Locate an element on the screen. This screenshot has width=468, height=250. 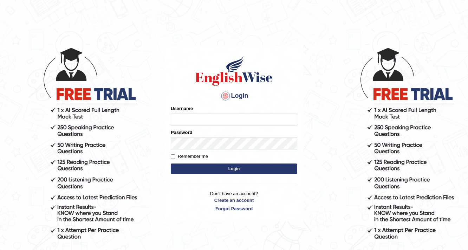
label: Password is located at coordinates (181, 132).